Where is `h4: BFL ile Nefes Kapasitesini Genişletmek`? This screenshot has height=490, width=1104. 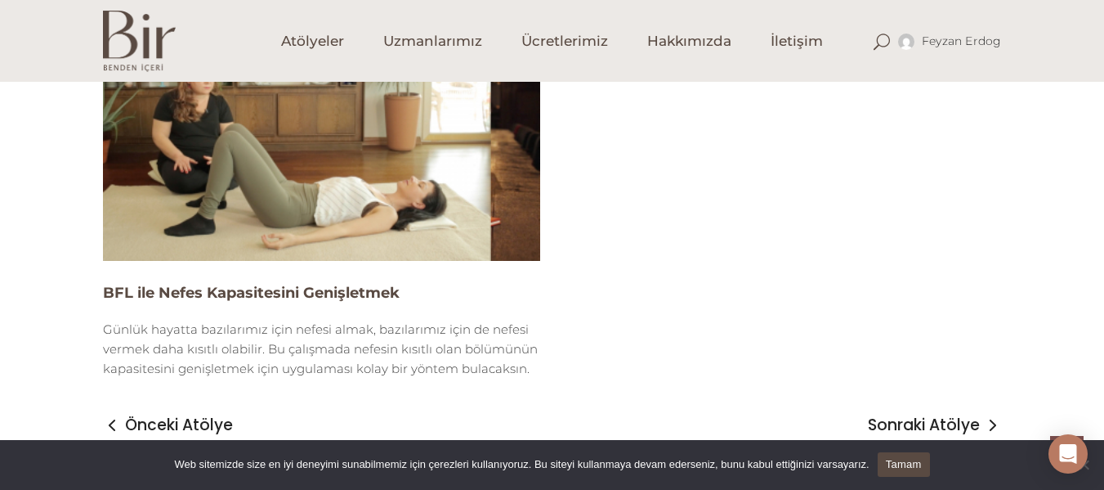 h4: BFL ile Nefes Kapasitesini Genişletmek is located at coordinates (321, 293).